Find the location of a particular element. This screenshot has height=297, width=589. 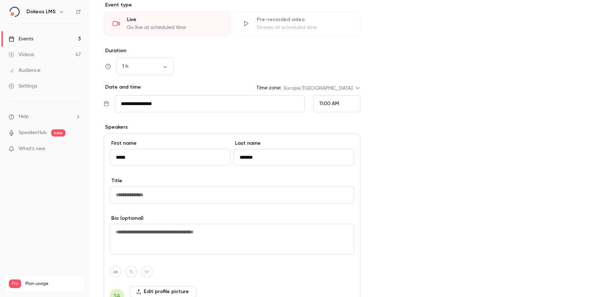

h6: Dokeos LMS is located at coordinates (41, 12).